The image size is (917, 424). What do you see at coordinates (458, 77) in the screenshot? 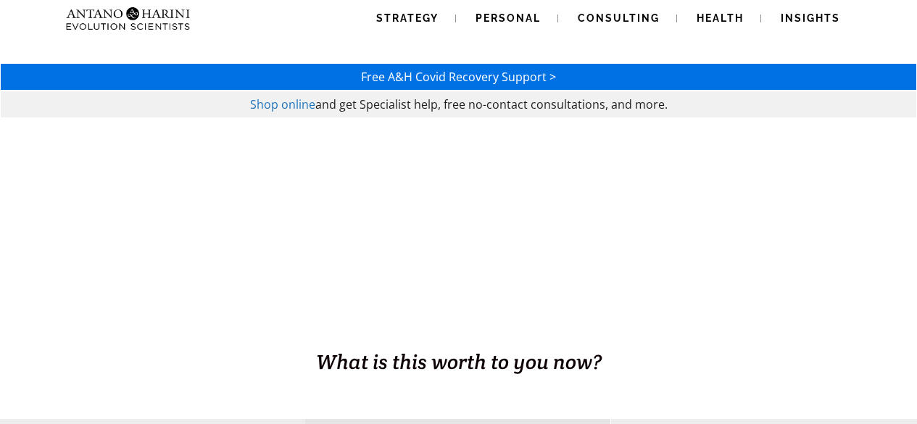
I see `span: Free A&H Covid Recovery Support >` at bounding box center [458, 77].